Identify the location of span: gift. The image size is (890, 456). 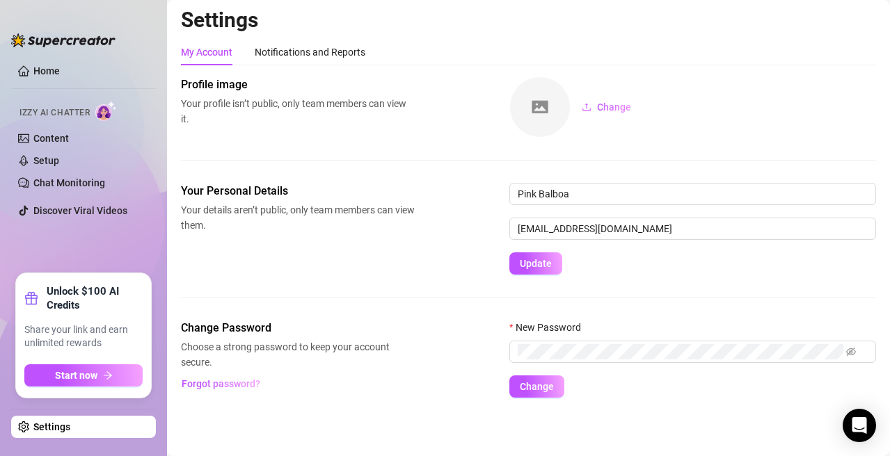
(31, 298).